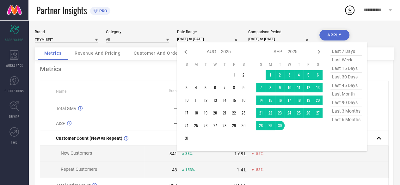  What do you see at coordinates (319, 52) in the screenshot?
I see `div: Next month` at bounding box center [319, 52].